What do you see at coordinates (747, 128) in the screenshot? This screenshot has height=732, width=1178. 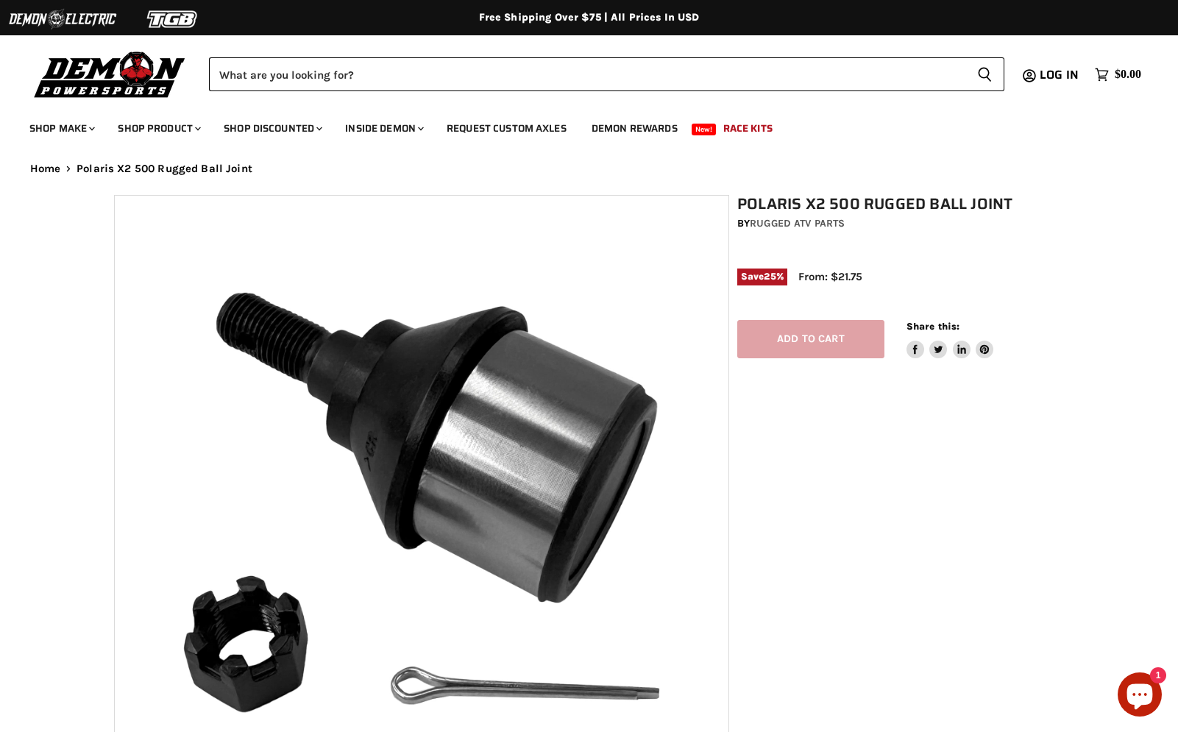 I see `a: Race Kits` at bounding box center [747, 128].